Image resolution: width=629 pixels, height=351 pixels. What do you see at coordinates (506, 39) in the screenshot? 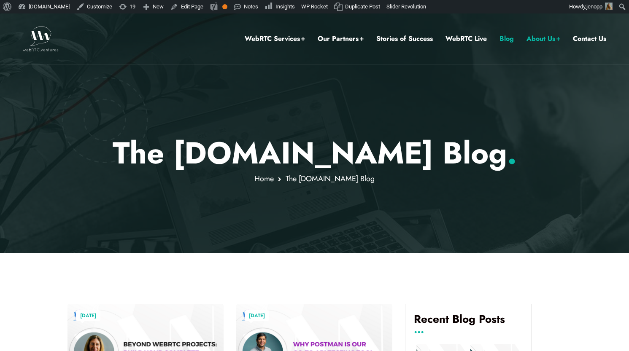
I see `a: Blog` at bounding box center [506, 39].